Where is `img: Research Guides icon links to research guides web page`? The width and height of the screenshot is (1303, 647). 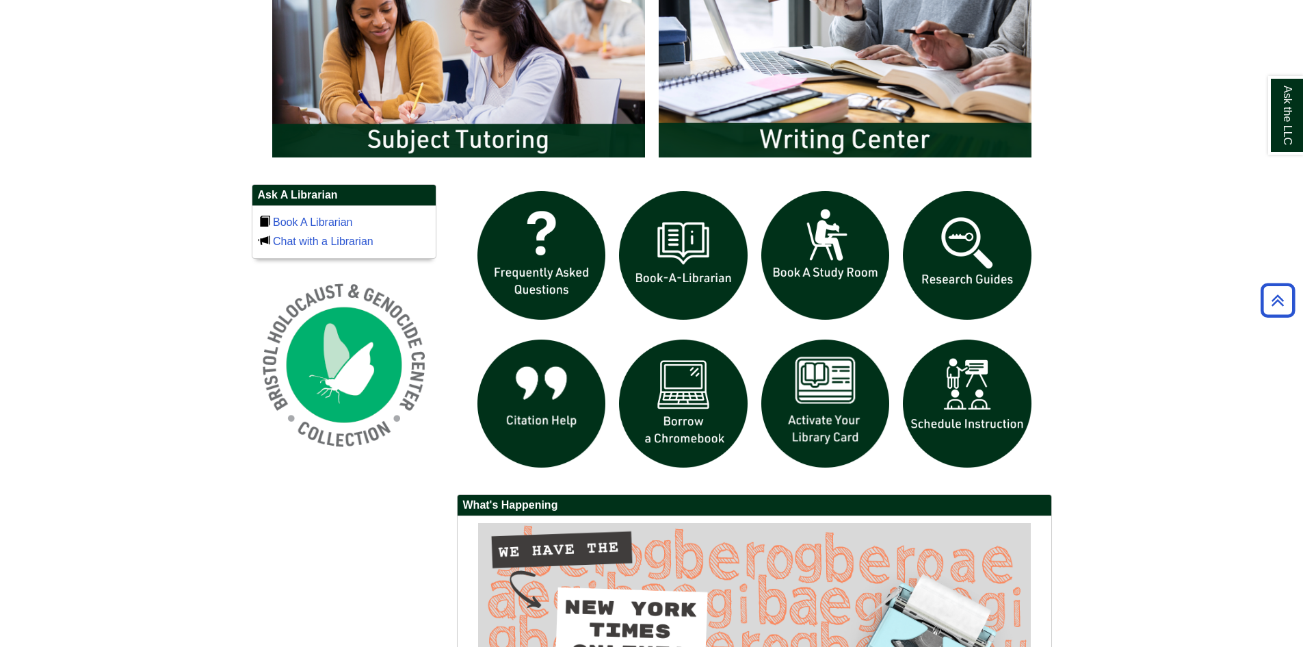 img: Research Guides icon links to research guides web page is located at coordinates (967, 255).